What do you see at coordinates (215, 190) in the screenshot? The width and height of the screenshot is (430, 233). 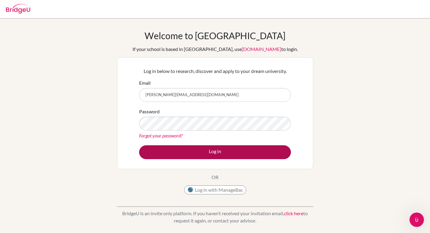 I see `button: Log in with ManageBac` at bounding box center [215, 190].